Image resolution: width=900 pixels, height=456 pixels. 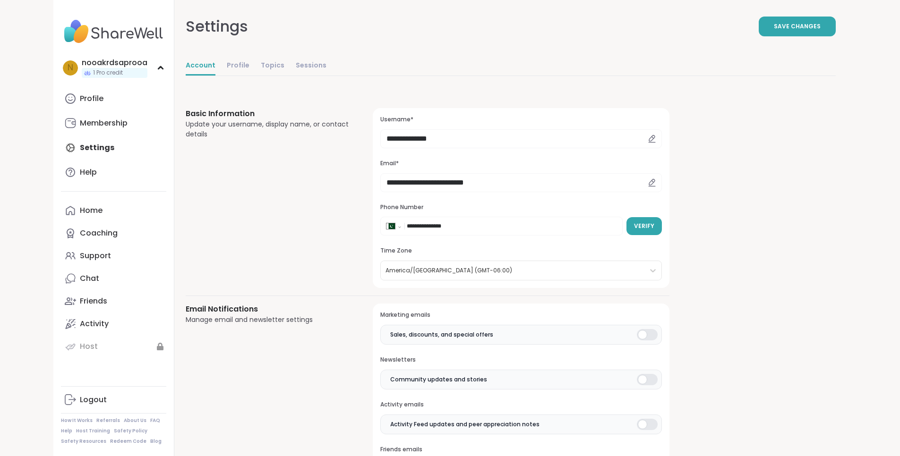 I want to click on a: Redeem Code, so click(x=128, y=442).